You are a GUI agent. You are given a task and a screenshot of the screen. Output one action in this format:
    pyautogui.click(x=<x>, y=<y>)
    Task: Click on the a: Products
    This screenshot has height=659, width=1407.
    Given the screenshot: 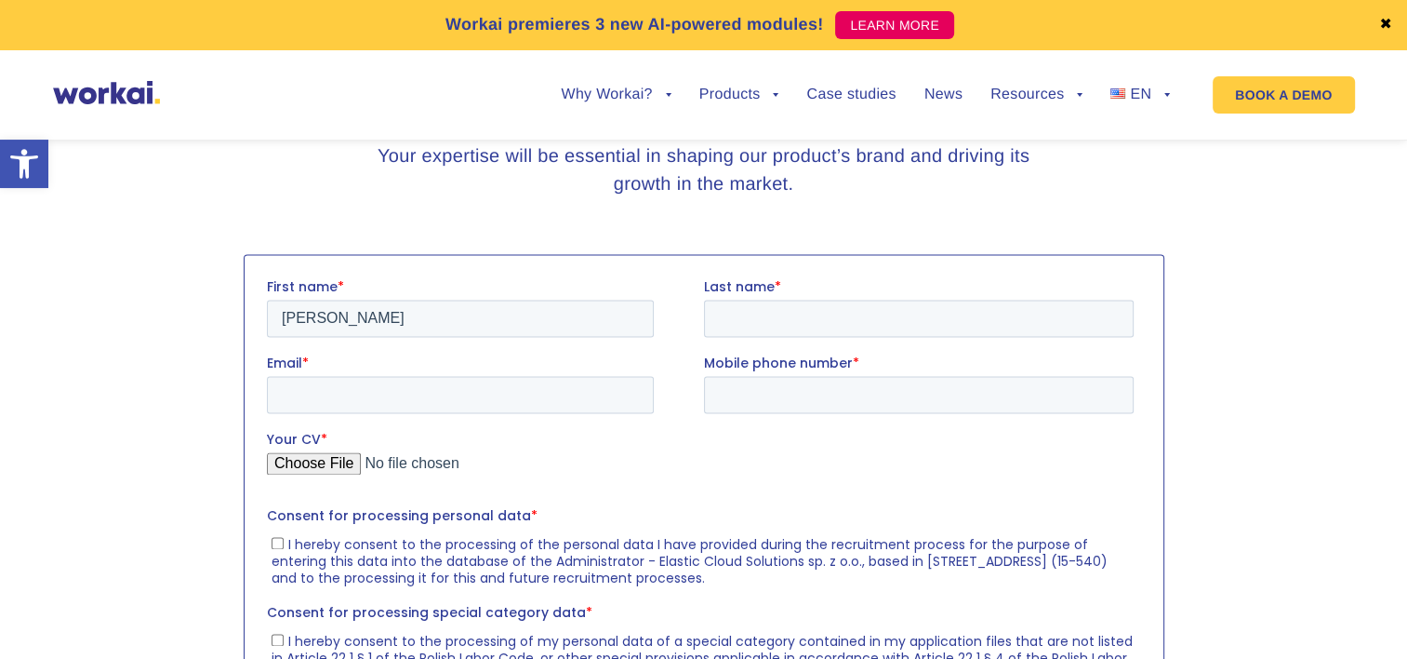 What is the action you would take?
    pyautogui.click(x=740, y=95)
    